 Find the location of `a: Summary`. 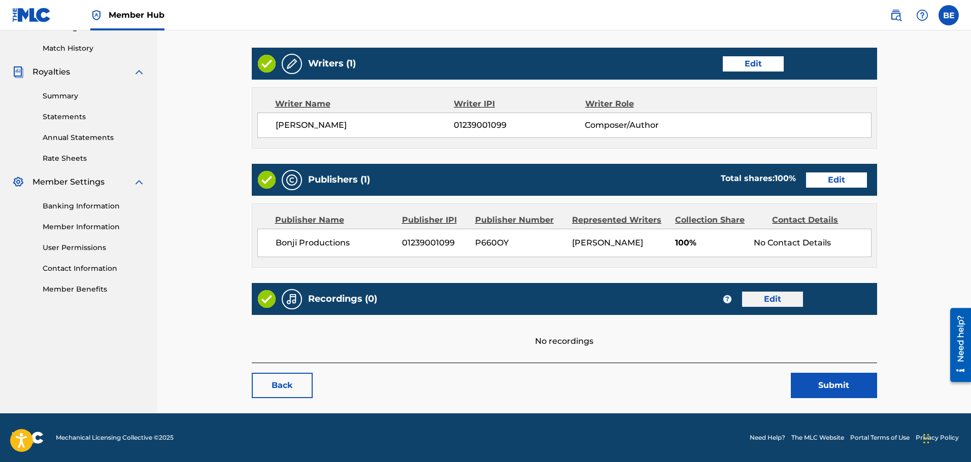

a: Summary is located at coordinates (94, 96).